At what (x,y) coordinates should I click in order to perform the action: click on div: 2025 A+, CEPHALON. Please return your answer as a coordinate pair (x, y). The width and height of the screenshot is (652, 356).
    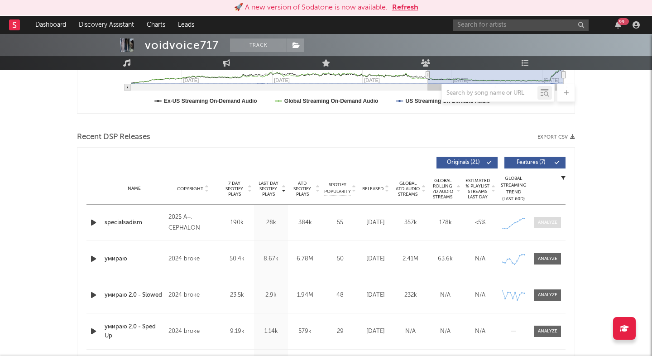
    Looking at the image, I should click on (193, 223).